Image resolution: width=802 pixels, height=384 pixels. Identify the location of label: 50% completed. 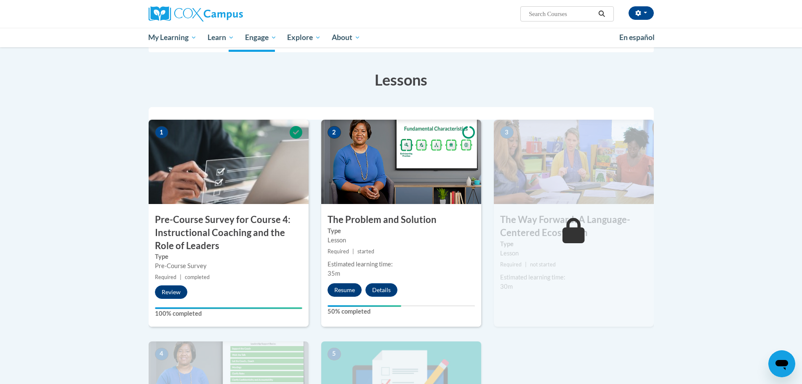
(401, 311).